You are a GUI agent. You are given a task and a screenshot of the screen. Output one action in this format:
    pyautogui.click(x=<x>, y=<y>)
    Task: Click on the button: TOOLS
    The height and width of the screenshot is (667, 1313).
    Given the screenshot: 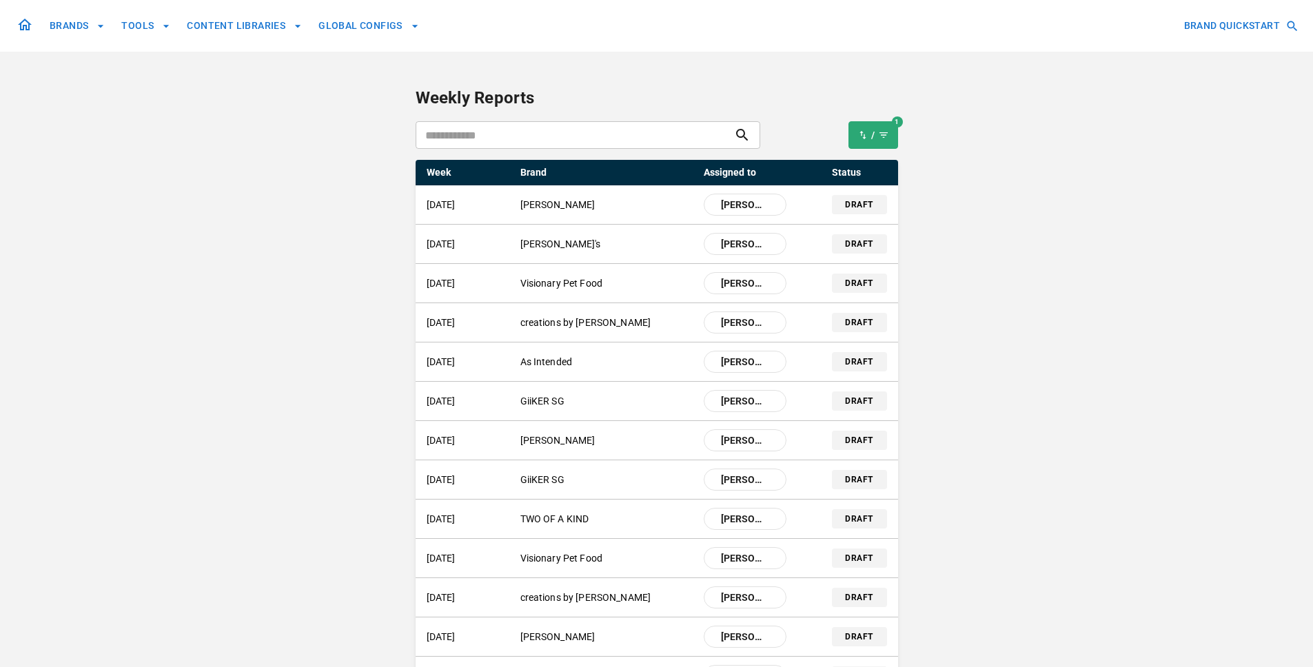 What is the action you would take?
    pyautogui.click(x=145, y=26)
    